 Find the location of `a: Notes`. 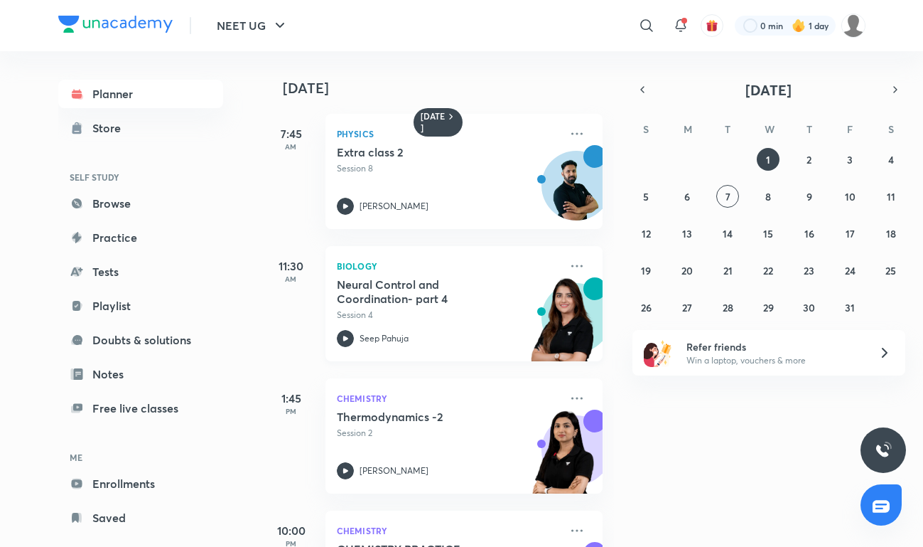

a: Notes is located at coordinates (141, 374).